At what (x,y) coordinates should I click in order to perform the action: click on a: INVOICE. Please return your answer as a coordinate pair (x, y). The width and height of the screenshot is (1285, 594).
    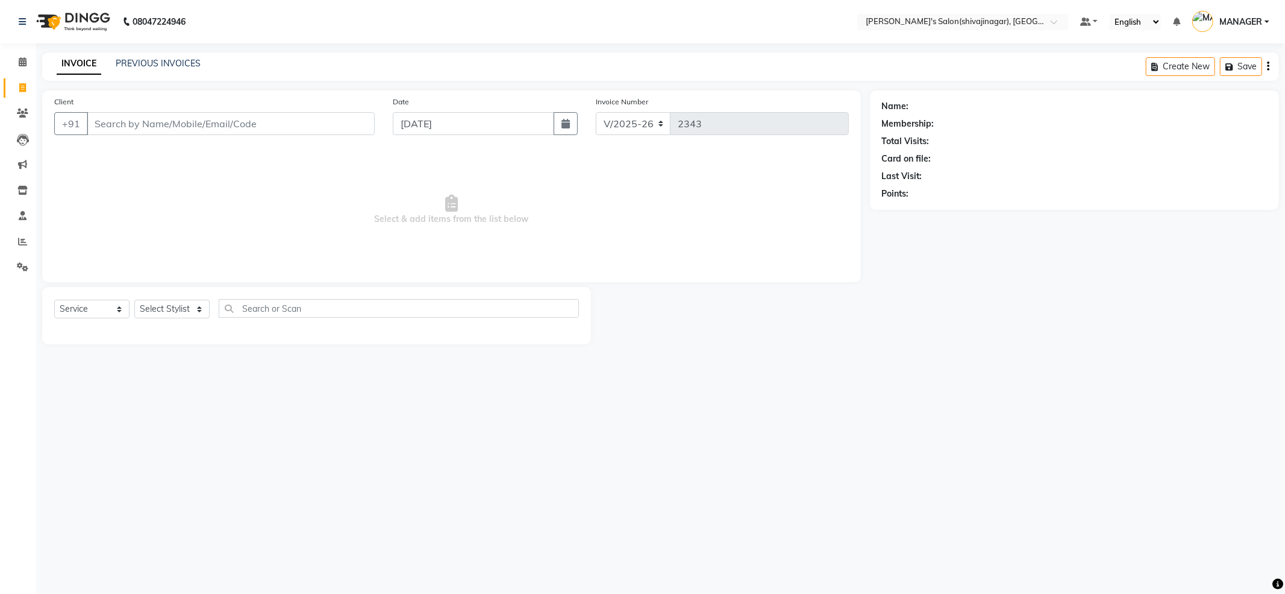
    Looking at the image, I should click on (79, 64).